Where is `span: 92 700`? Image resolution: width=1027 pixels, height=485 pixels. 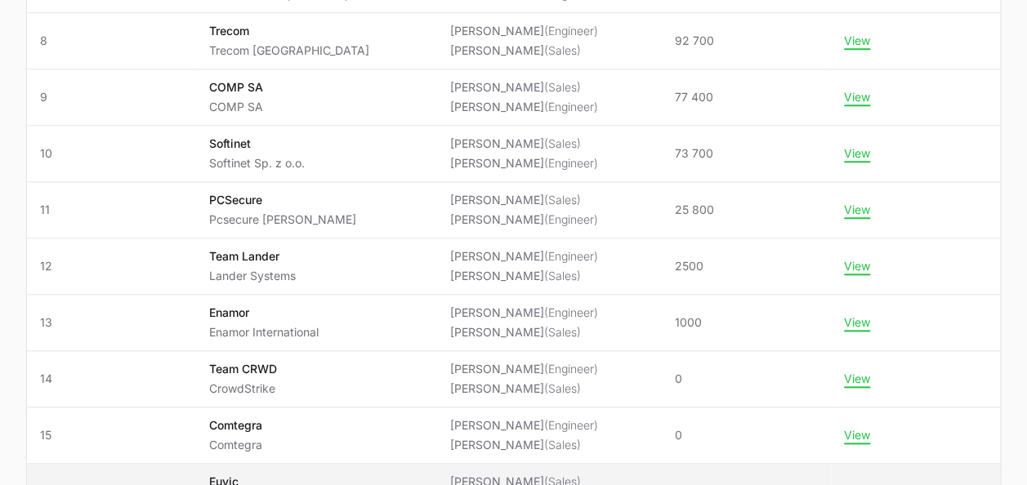
span: 92 700 is located at coordinates (694, 41).